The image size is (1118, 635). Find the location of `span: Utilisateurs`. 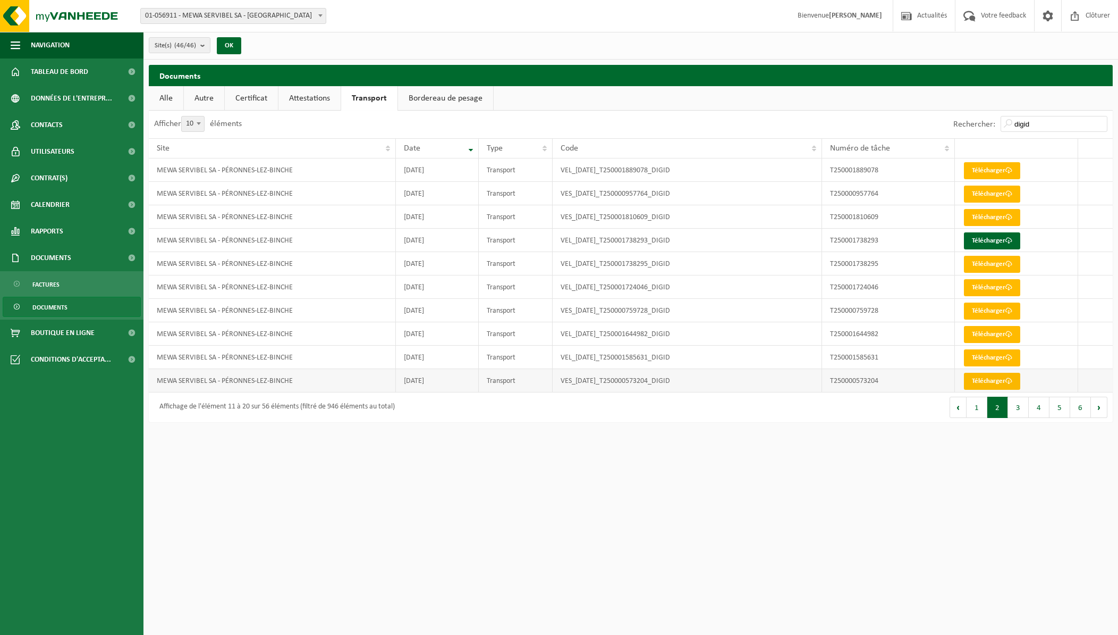

span: Utilisateurs is located at coordinates (53, 151).